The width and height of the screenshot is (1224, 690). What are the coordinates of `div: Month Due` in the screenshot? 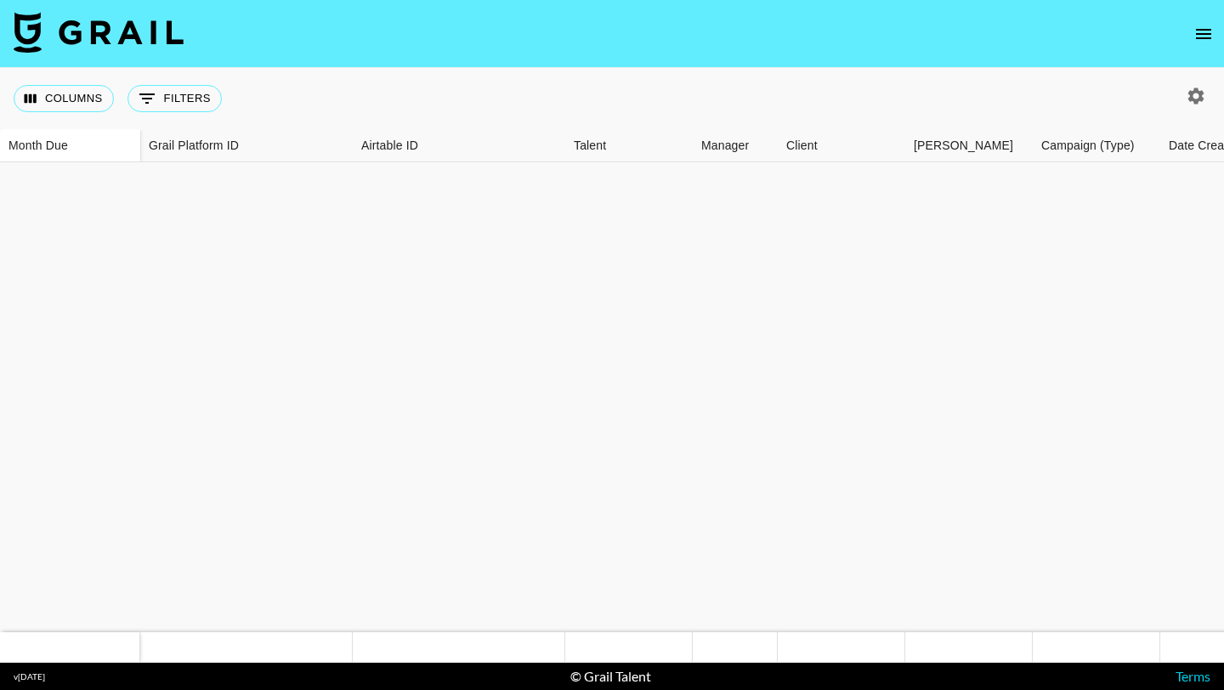 It's located at (38, 145).